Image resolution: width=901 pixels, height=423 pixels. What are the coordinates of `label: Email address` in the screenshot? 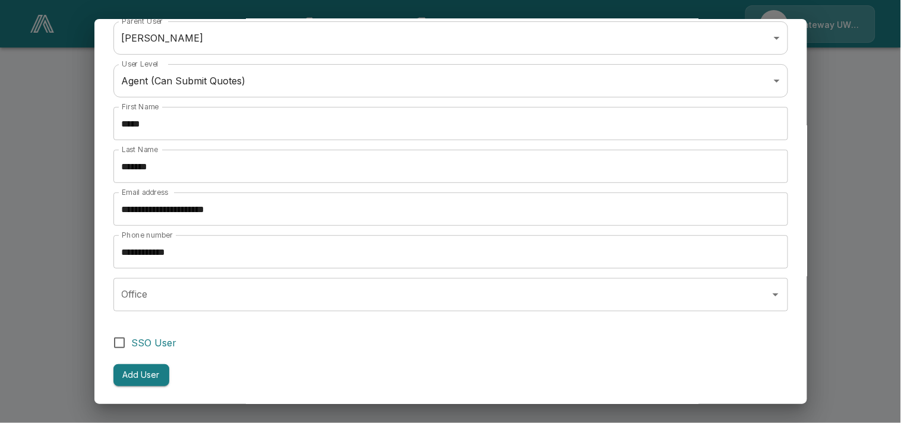 It's located at (145, 192).